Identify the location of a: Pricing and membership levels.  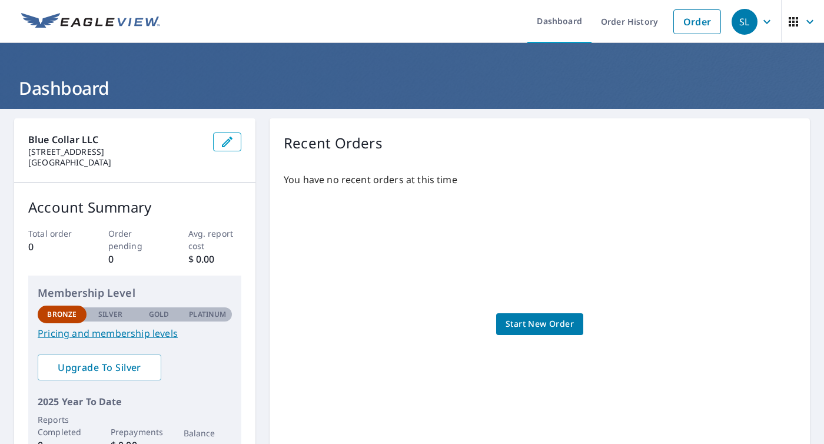
(135, 333).